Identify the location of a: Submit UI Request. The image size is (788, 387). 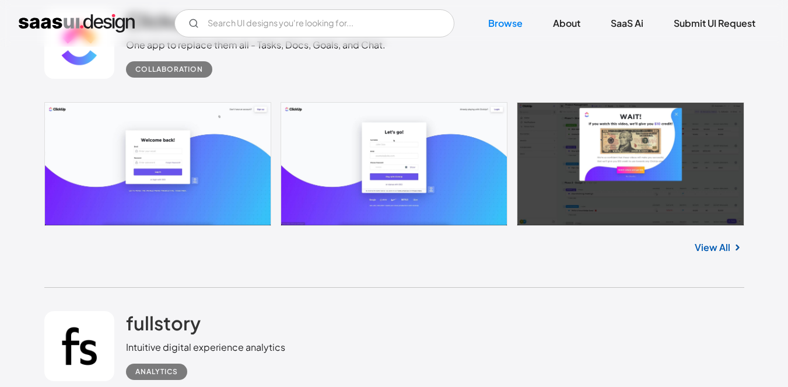
(714, 23).